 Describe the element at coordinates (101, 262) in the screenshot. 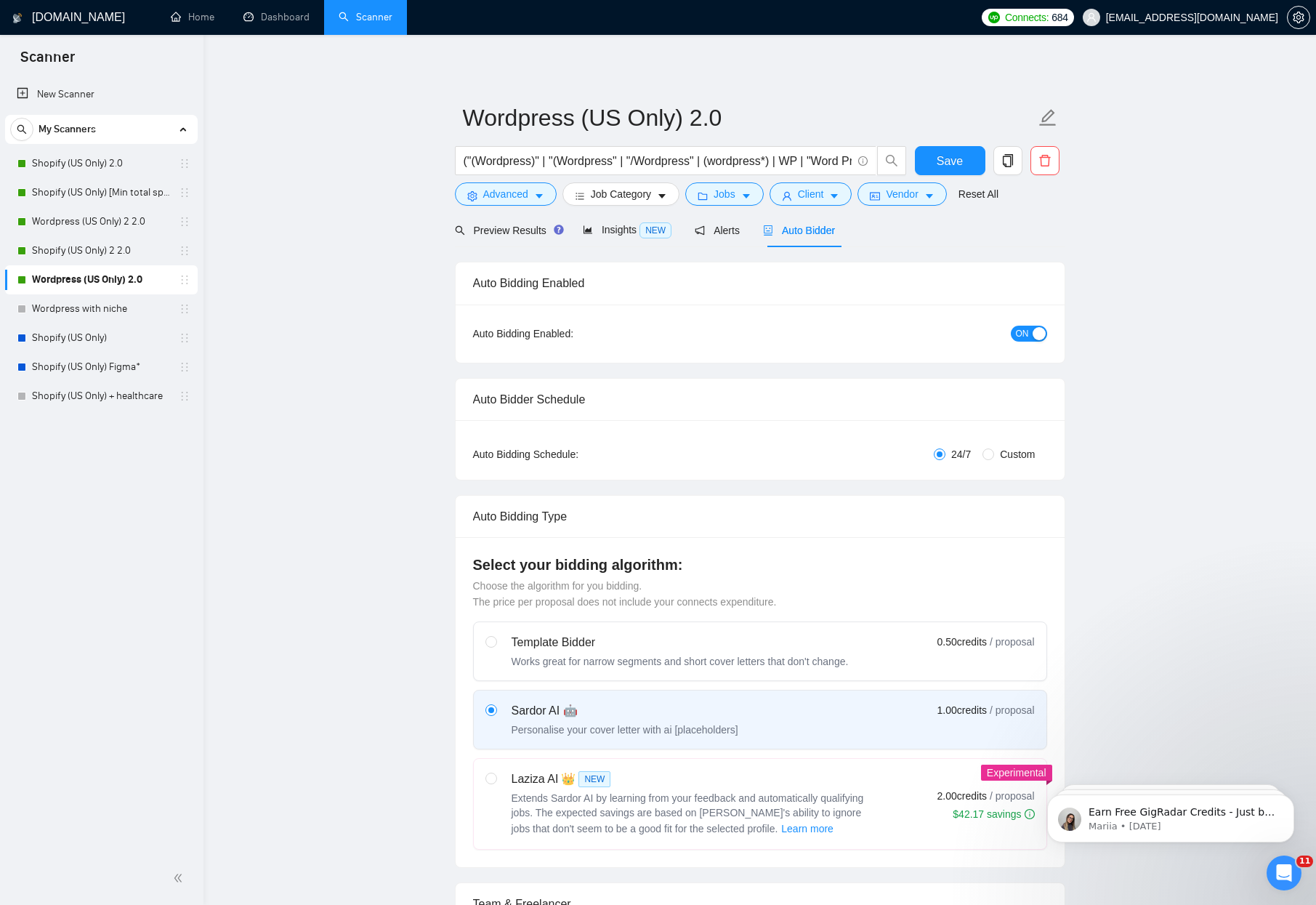

I see `li: My Scanners` at that location.